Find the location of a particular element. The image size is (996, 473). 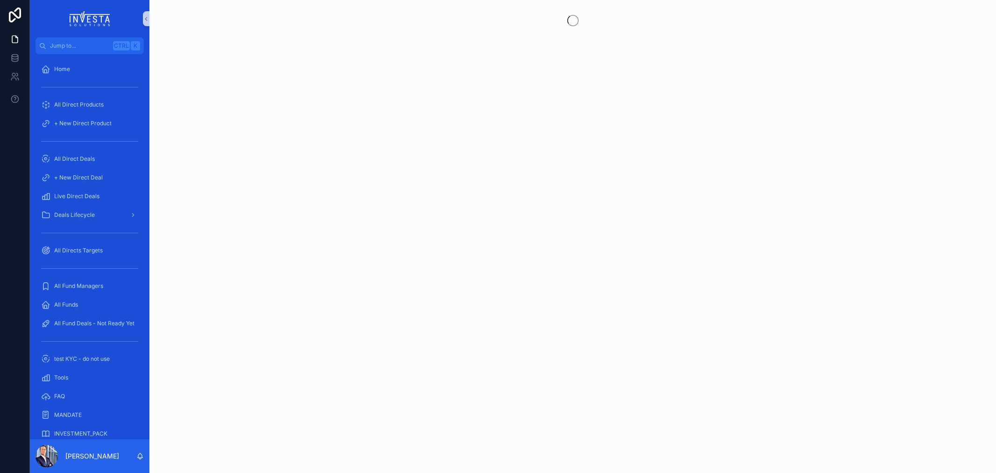

span: test KYC - do not use is located at coordinates (82, 359).